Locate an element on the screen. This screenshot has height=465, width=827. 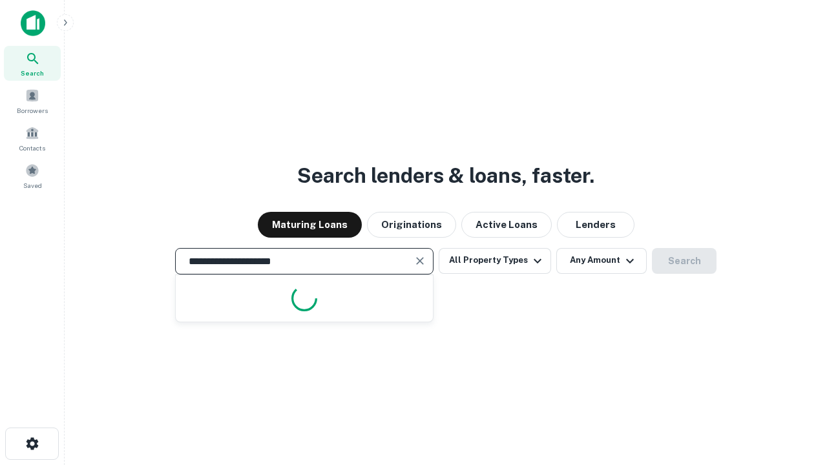
img: capitalize-icon.png is located at coordinates (33, 23).